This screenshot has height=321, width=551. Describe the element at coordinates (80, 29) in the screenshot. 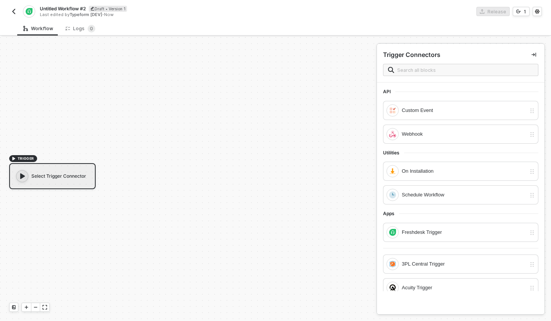

I see `div: Logs` at that location.